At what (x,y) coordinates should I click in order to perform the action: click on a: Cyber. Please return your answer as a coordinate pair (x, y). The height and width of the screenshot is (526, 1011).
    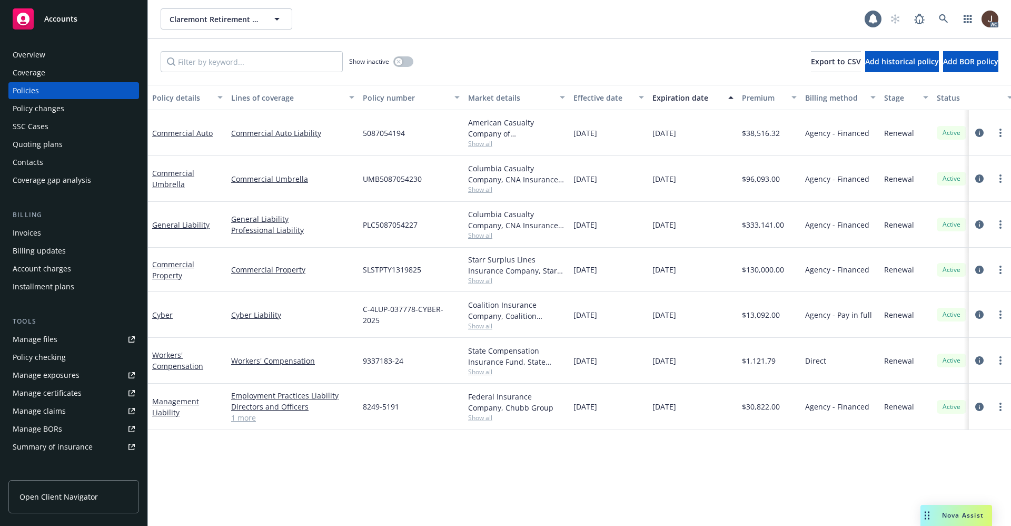
    Looking at the image, I should click on (162, 315).